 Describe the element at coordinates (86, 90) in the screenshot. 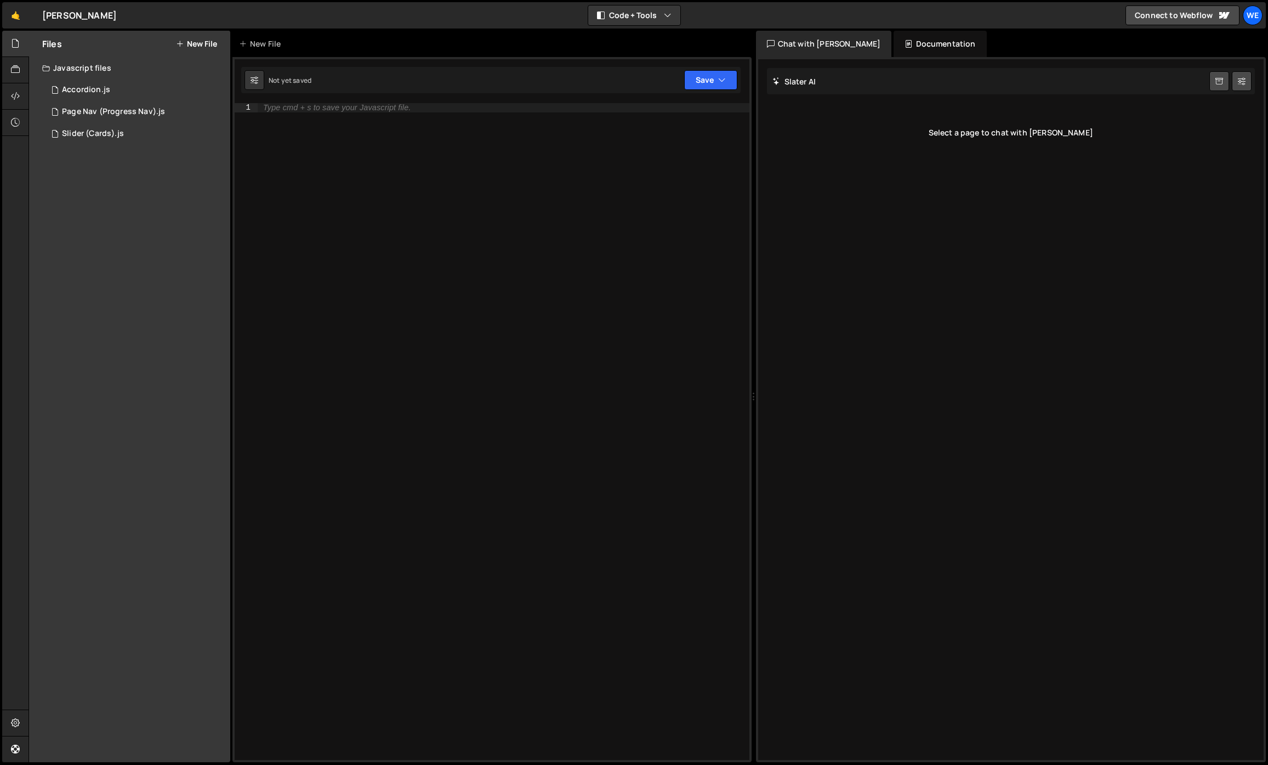

I see `div: Accordion.js` at that location.